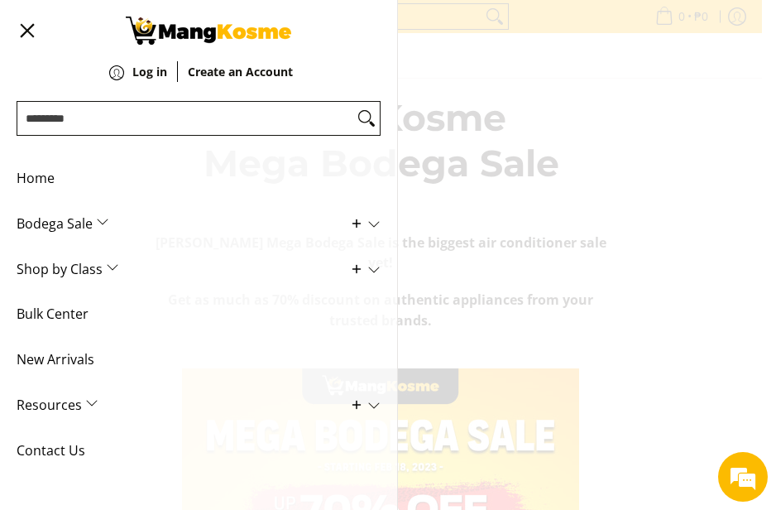  What do you see at coordinates (367, 118) in the screenshot?
I see `button: Search` at bounding box center [367, 118].